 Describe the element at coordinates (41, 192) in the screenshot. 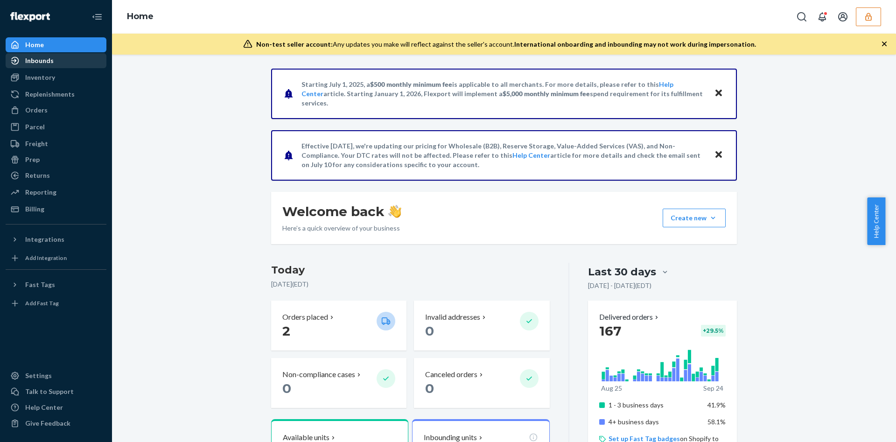

I see `div: Reporting` at that location.